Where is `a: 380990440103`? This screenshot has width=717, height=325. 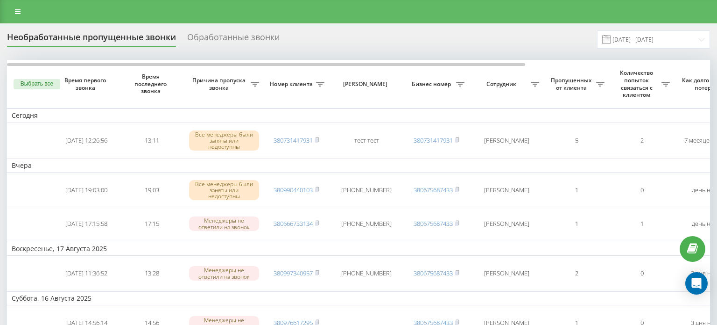 a: 380990440103 is located at coordinates (293, 190).